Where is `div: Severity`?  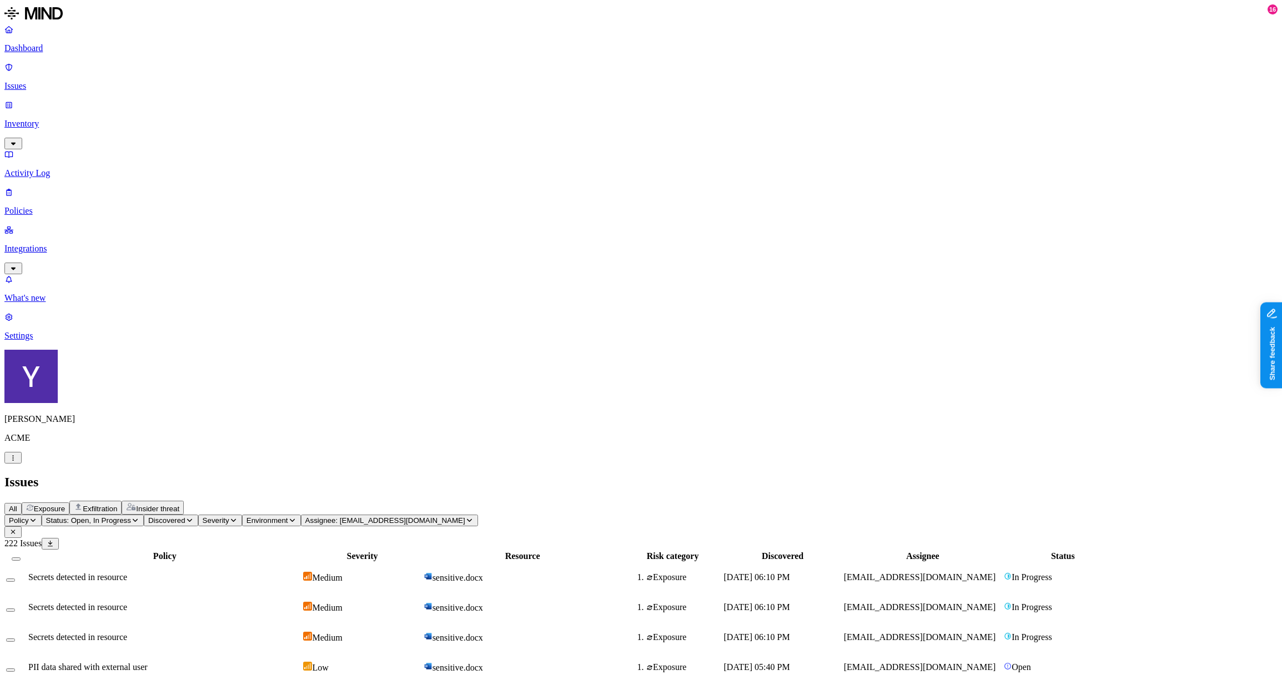 div: Severity is located at coordinates (362, 556).